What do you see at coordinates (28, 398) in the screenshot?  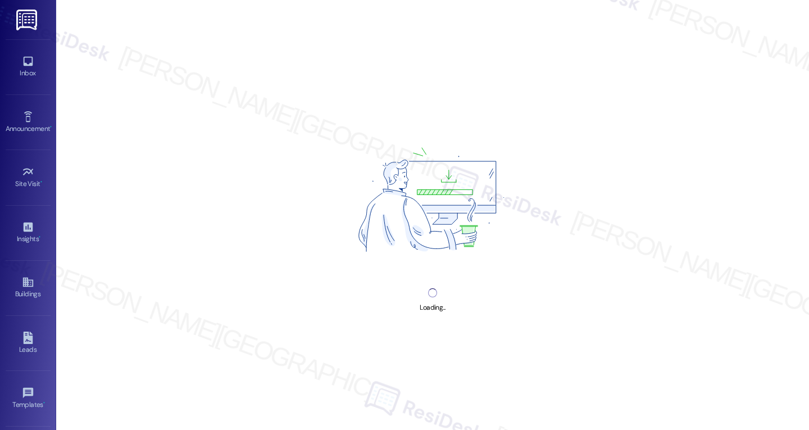 I see `a: Templates •` at bounding box center [28, 398].